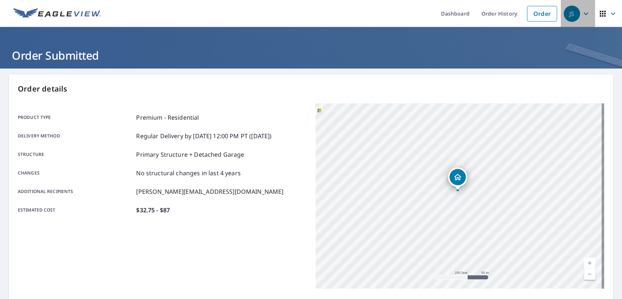 This screenshot has height=299, width=622. I want to click on a: Current Level 17, Zoom Out, so click(589, 274).